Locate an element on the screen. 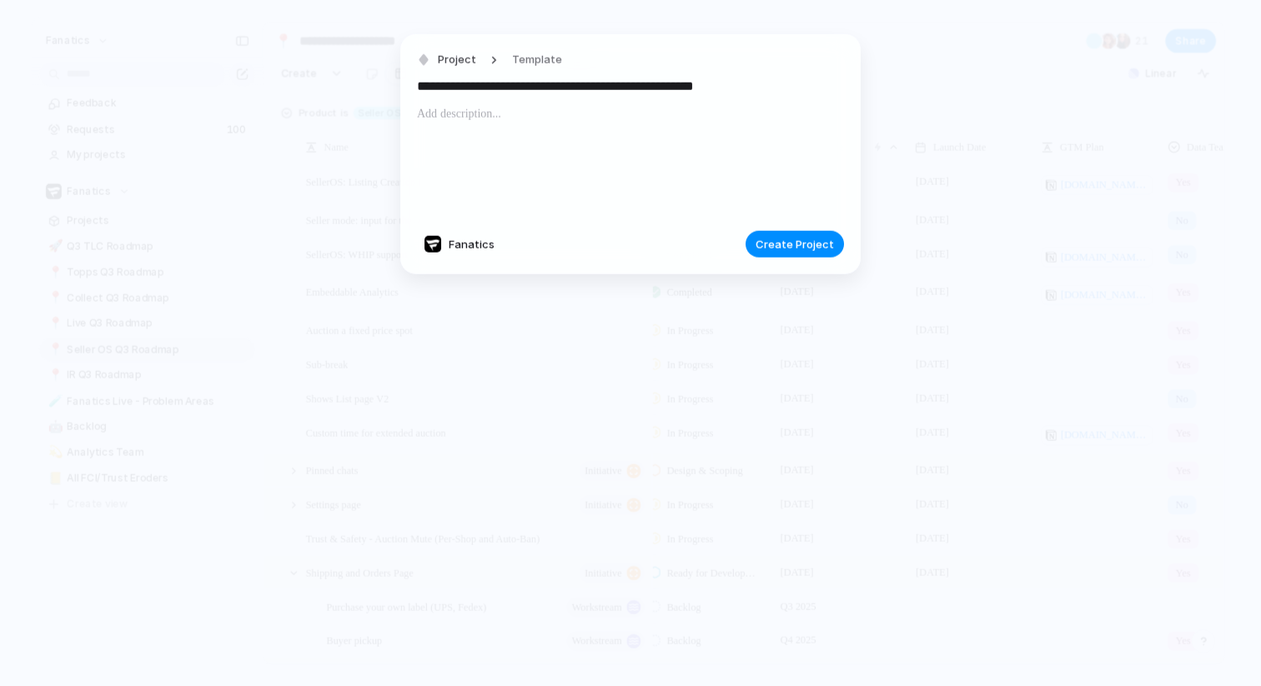 The height and width of the screenshot is (686, 1261). span: Project is located at coordinates (457, 60).